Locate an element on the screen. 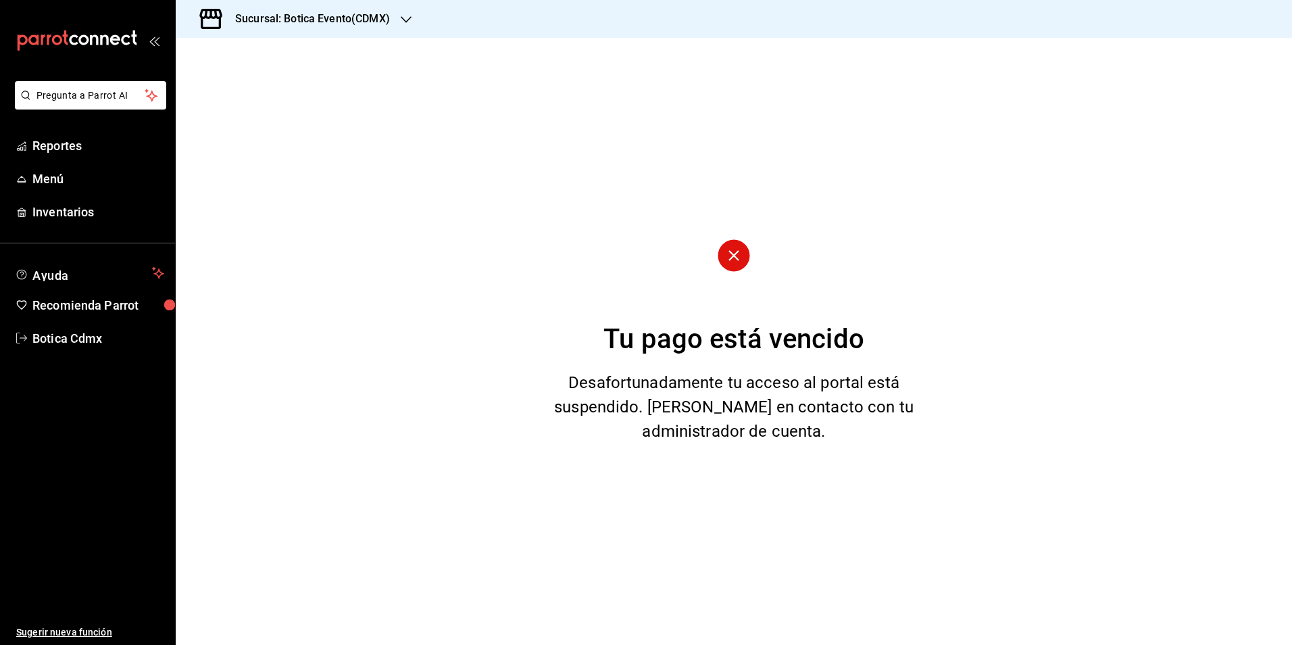 The width and height of the screenshot is (1292, 645). button: Pregunta a Parrot AI is located at coordinates (91, 95).